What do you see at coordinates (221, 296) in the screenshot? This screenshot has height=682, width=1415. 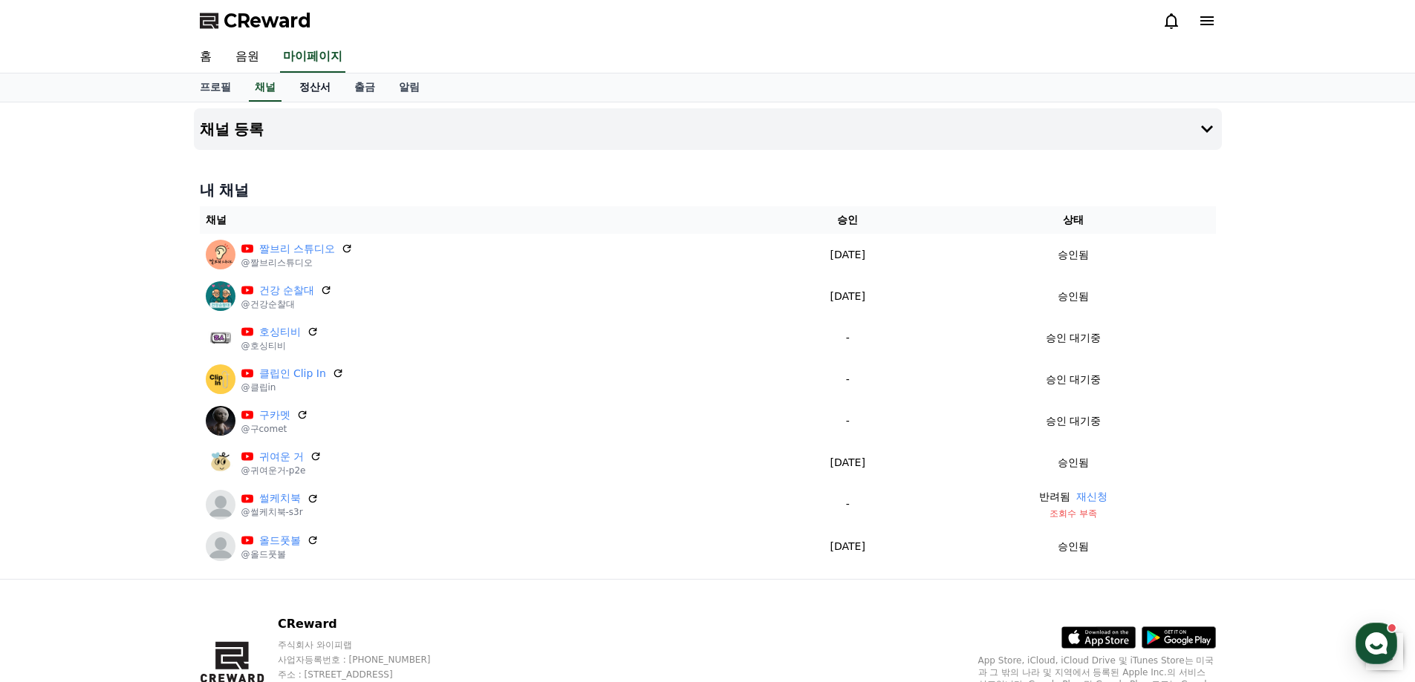 I see `img: 건강 순찰대` at bounding box center [221, 296].